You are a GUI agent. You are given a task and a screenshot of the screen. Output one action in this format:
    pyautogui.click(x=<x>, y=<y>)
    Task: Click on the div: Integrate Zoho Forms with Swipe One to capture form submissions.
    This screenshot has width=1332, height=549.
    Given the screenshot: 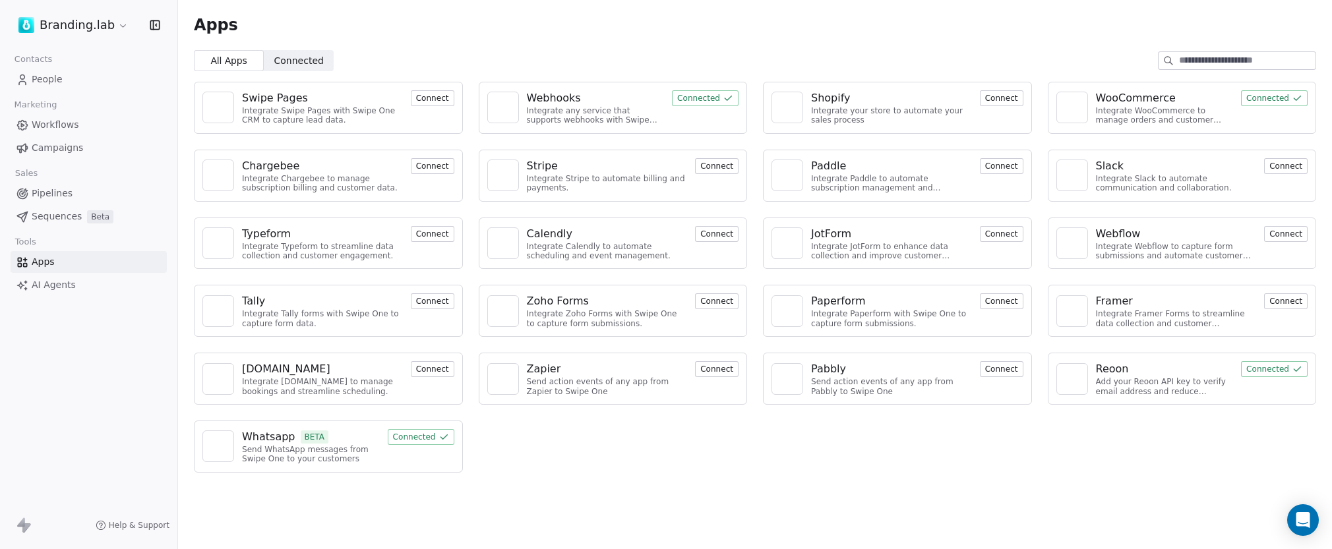 What is the action you would take?
    pyautogui.click(x=607, y=319)
    